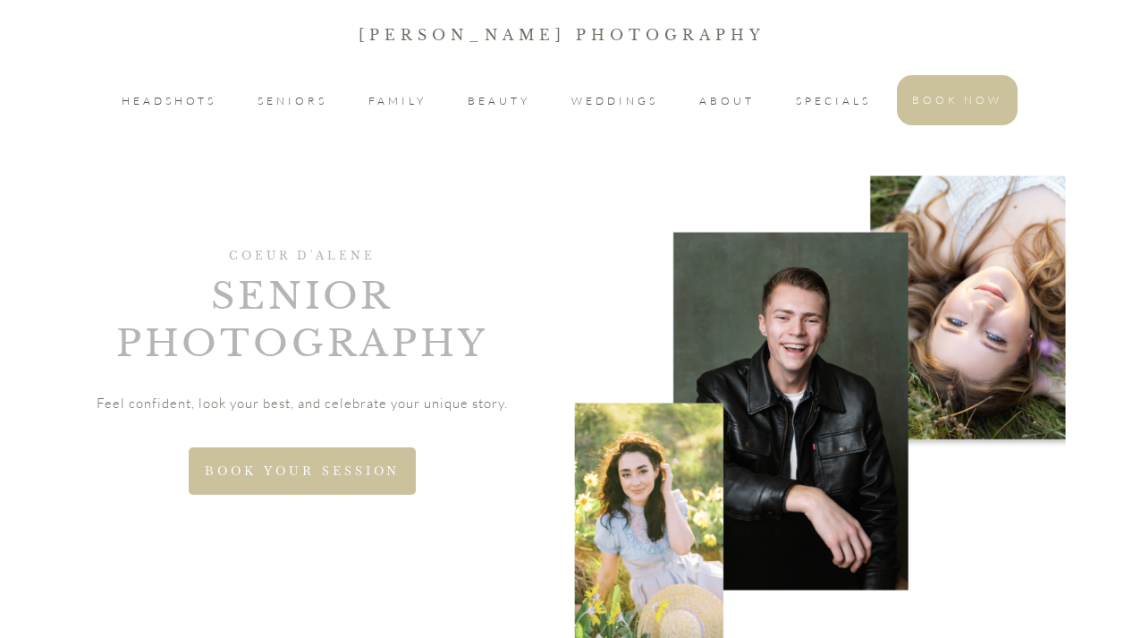 This screenshot has height=638, width=1124. I want to click on a: BEAUTY, so click(499, 101).